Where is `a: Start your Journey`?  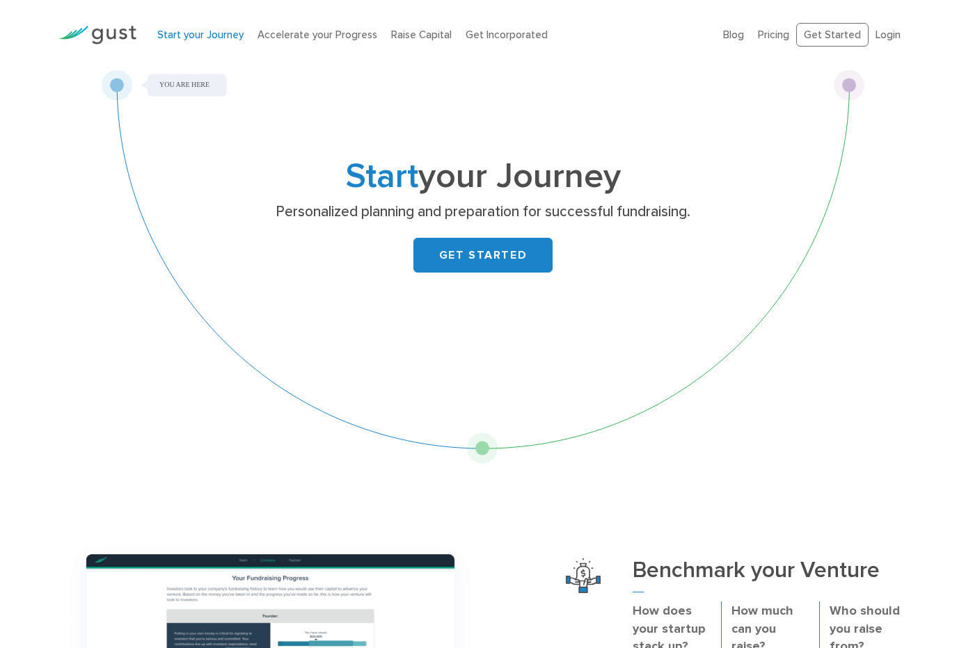
a: Start your Journey is located at coordinates (200, 35).